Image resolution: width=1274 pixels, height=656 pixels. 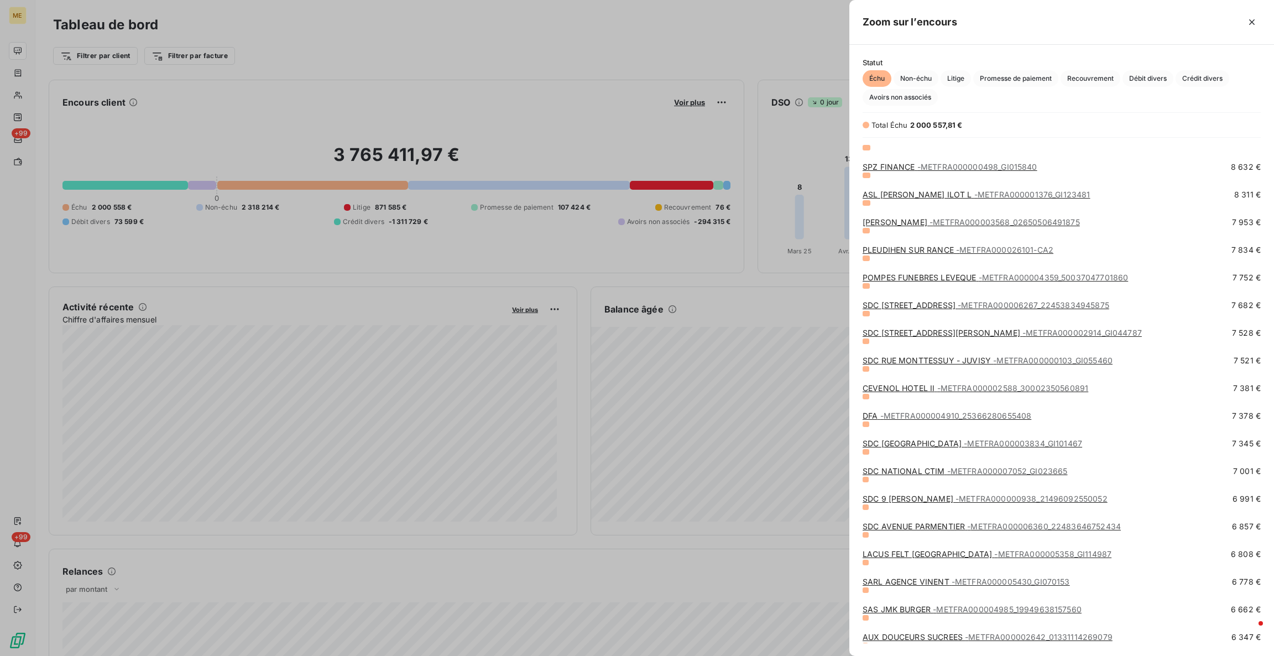 What do you see at coordinates (1247, 471) in the screenshot?
I see `span: 7 001 €` at bounding box center [1247, 471].